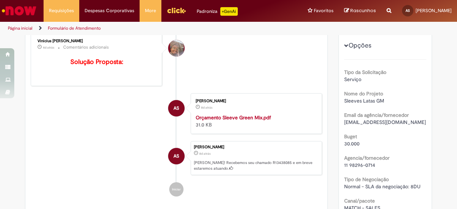 The height and width of the screenshot is (209, 457). What do you see at coordinates (176, 10) in the screenshot?
I see `img: click_logo_yellow_360x200.png` at bounding box center [176, 10].